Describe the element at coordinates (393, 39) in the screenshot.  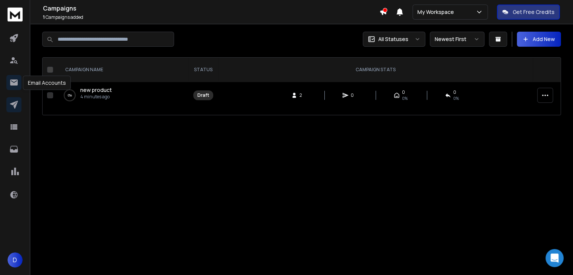
I see `p: All Statuses` at that location.